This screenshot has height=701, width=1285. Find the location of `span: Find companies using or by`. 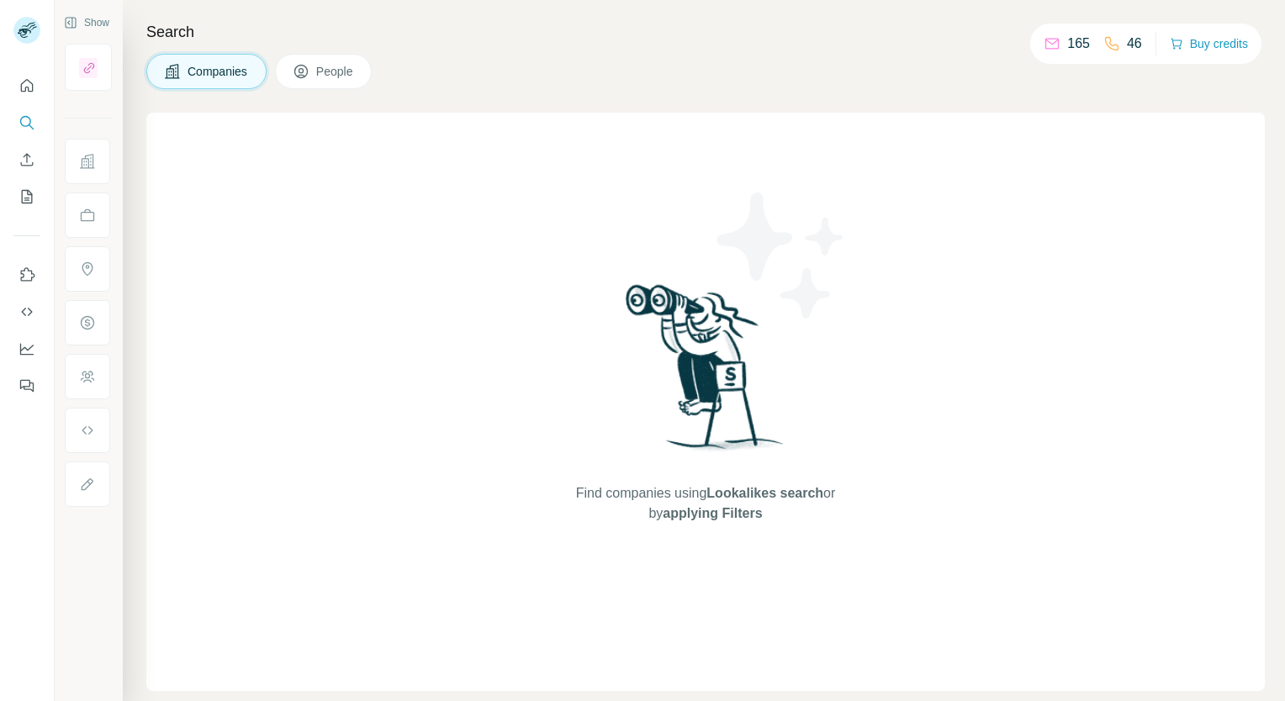

span: Find companies using or by is located at coordinates (706, 504).